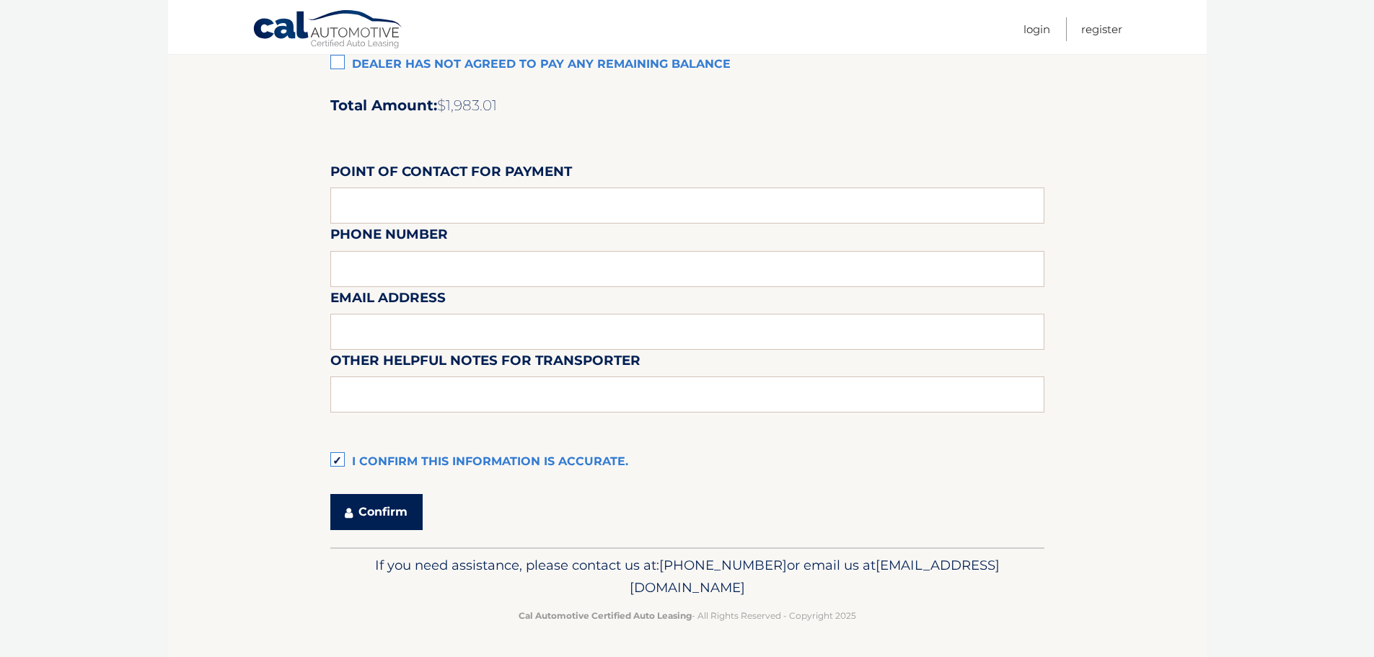 This screenshot has width=1374, height=657. I want to click on p: If you need assistance, please contact us at: or email us at, so click(687, 577).